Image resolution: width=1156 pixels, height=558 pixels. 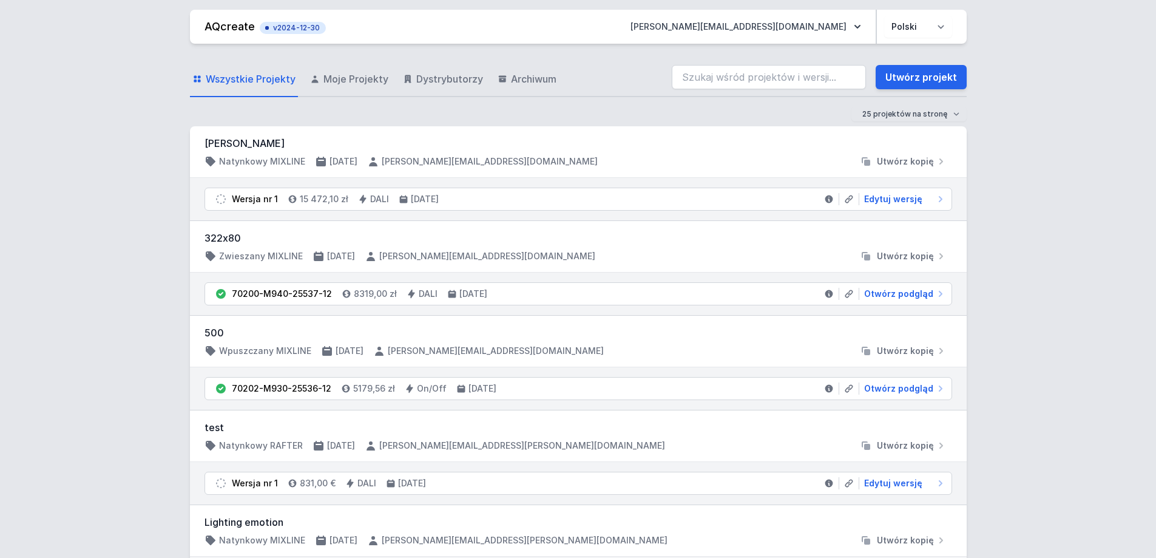 I want to click on h3: Lighting emotion, so click(x=578, y=522).